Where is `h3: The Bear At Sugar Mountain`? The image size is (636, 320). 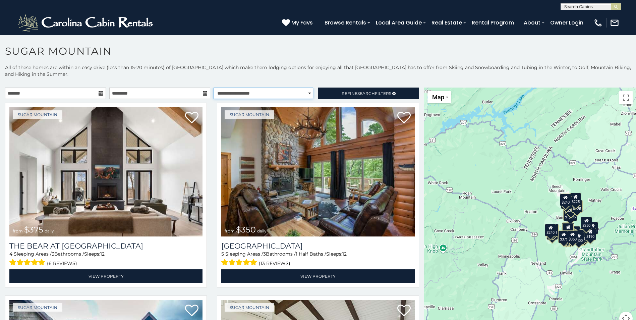 h3: The Bear At Sugar Mountain is located at coordinates (106, 246).